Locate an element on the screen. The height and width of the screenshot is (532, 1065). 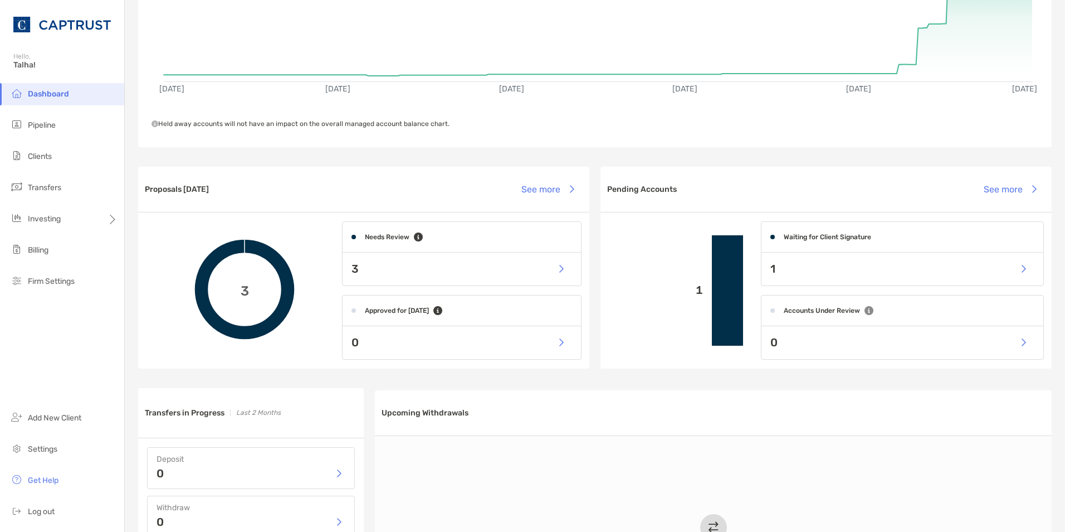
span: Get Help is located at coordinates (43, 480).